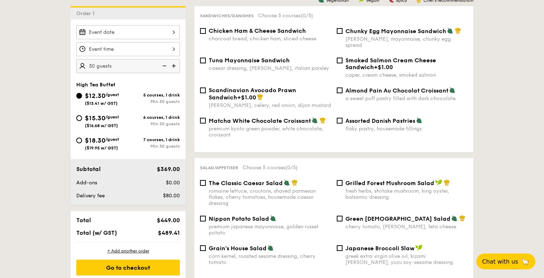 The height and width of the screenshot is (278, 544). What do you see at coordinates (128, 267) in the screenshot?
I see `div: Go to checkout` at bounding box center [128, 267].